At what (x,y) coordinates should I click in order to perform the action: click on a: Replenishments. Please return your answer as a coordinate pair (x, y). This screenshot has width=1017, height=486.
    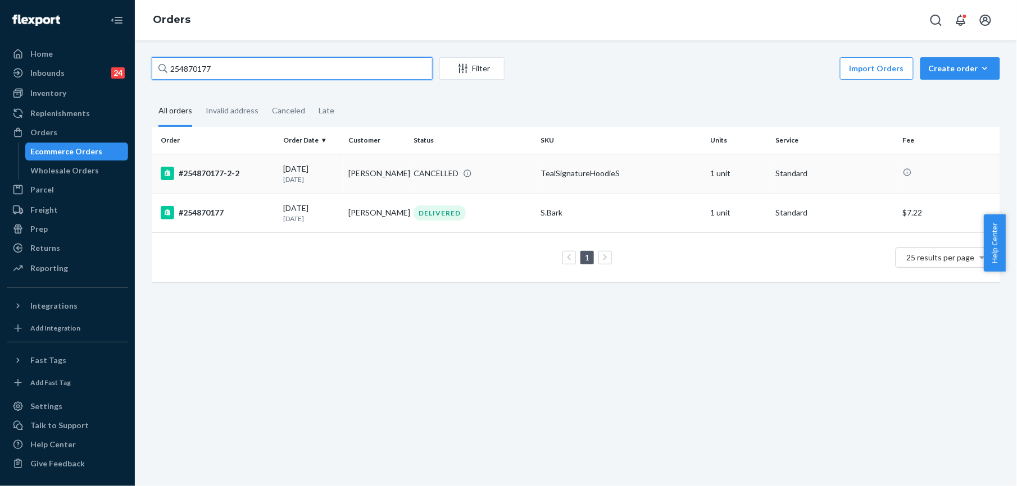
    Looking at the image, I should click on (67, 113).